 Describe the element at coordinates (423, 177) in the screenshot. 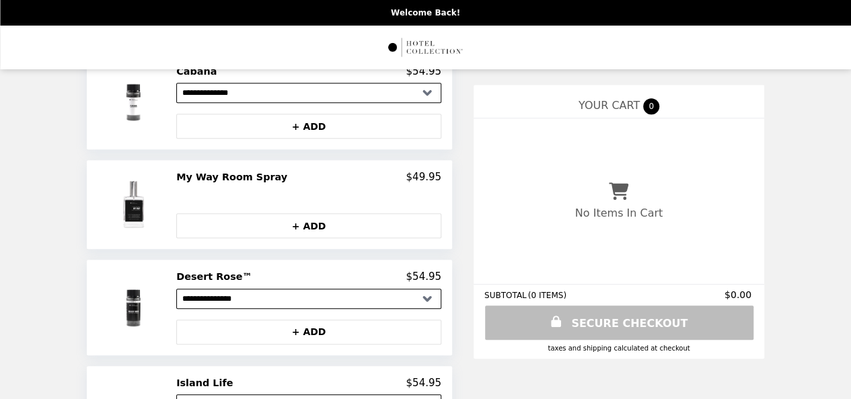

I see `p: $49.95` at that location.